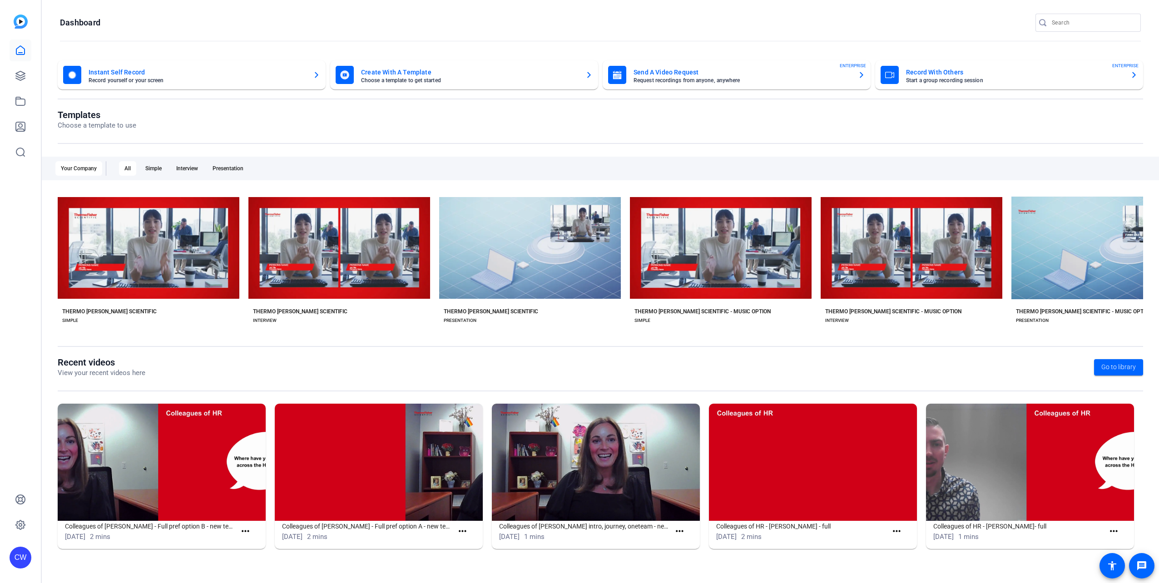 Image resolution: width=1159 pixels, height=583 pixels. I want to click on mat-card-subtitle: Start a group recording session, so click(1015, 80).